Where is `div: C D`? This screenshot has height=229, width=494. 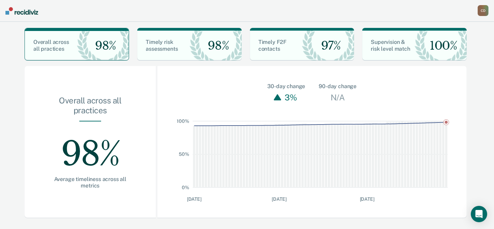
div: C D is located at coordinates (483, 11).